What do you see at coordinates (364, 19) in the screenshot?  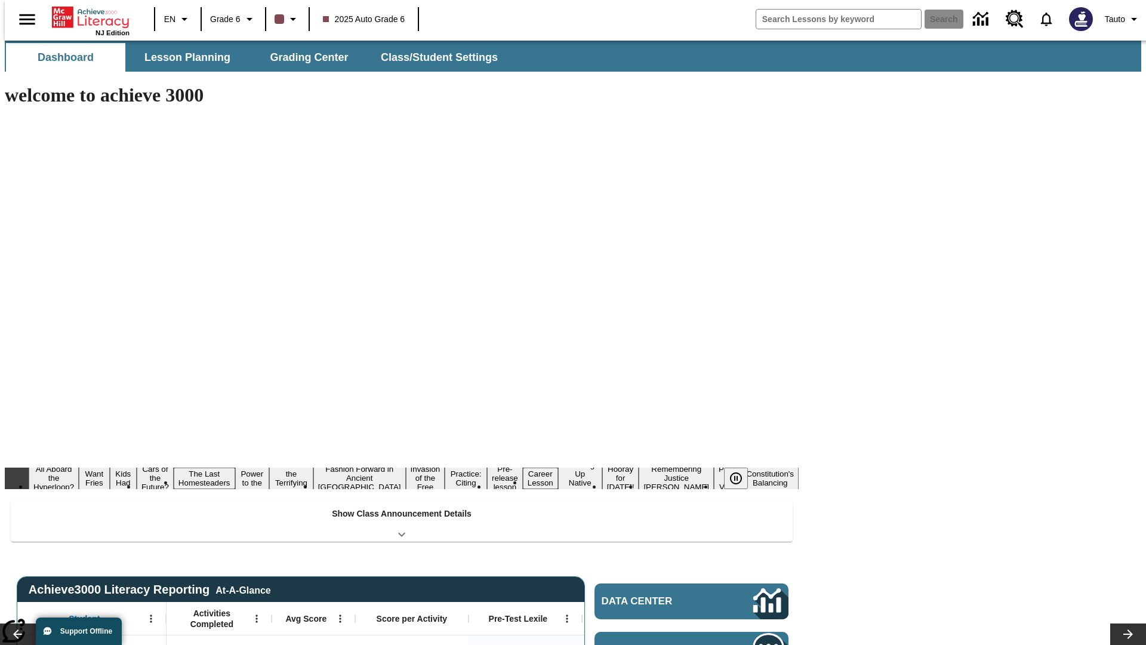 I see `span: 2025 Auto Grade 6` at bounding box center [364, 19].